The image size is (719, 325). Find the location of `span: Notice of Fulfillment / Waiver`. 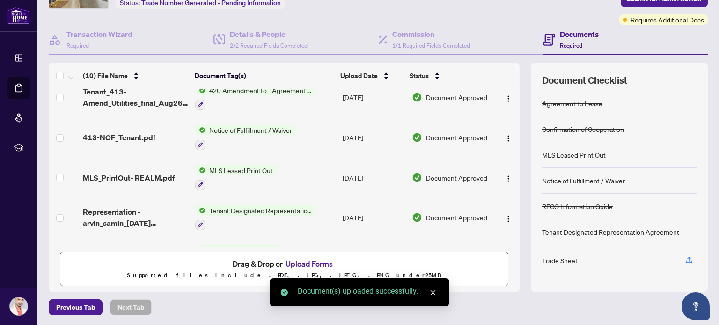

span: Notice of Fulfillment / Waiver is located at coordinates (250, 130).